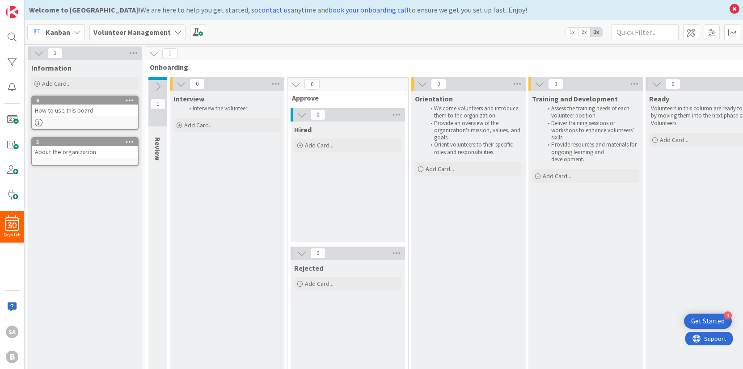 The width and height of the screenshot is (743, 369). What do you see at coordinates (303, 130) in the screenshot?
I see `span: Hired` at bounding box center [303, 130].